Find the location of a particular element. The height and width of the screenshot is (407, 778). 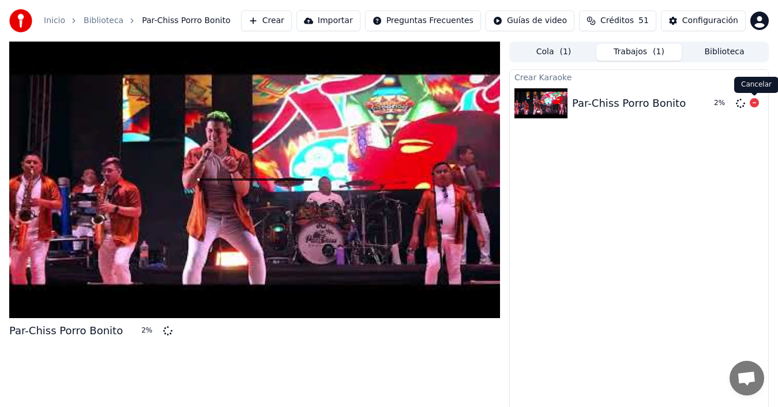

button: Créditos51 is located at coordinates (618, 21).